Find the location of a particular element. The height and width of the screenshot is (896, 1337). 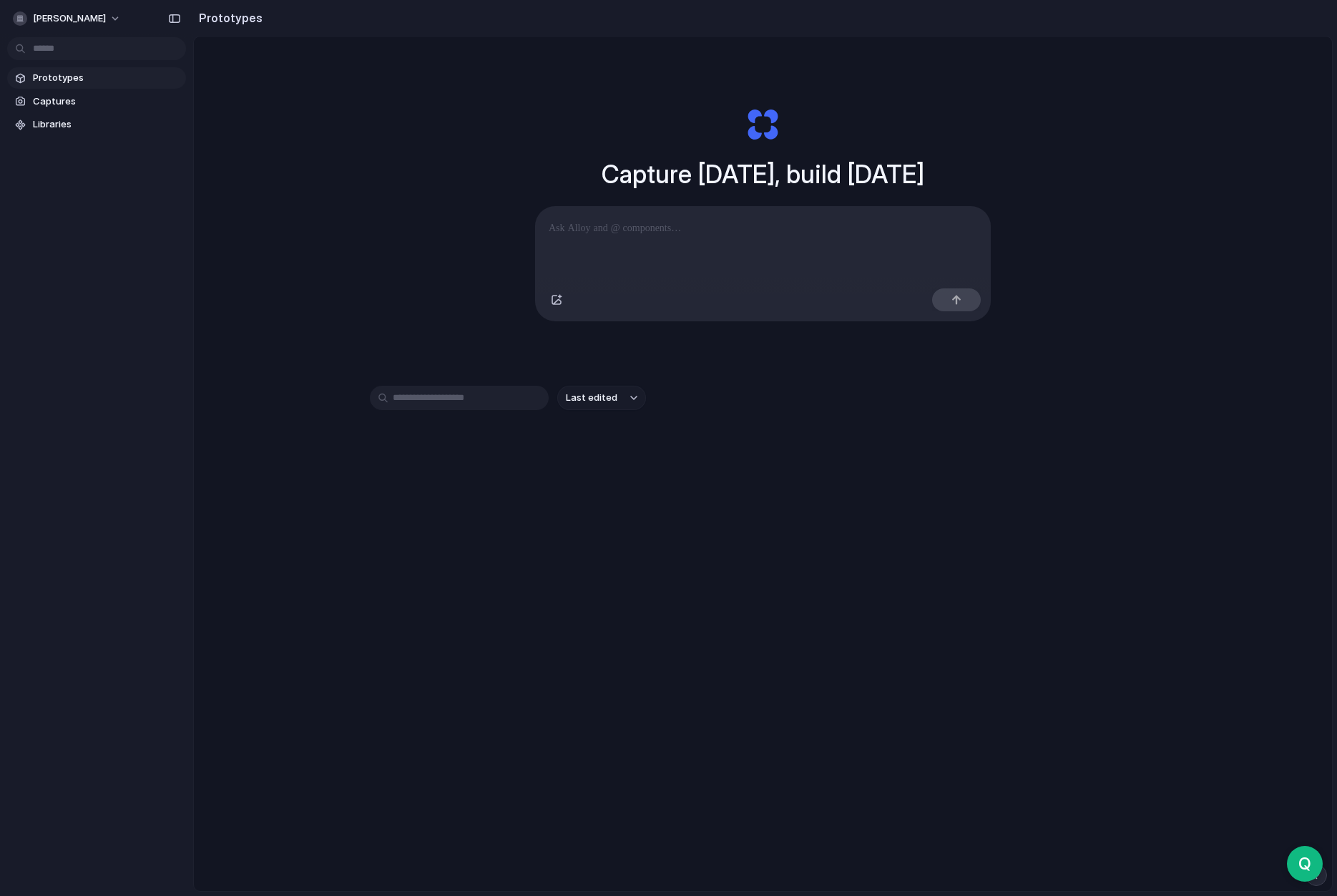

a: Captures is located at coordinates (97, 102).